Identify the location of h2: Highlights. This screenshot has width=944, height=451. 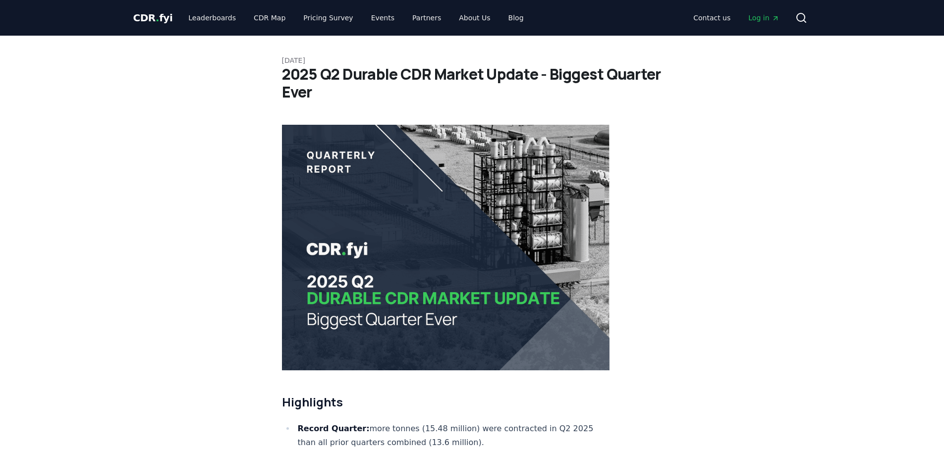
(446, 402).